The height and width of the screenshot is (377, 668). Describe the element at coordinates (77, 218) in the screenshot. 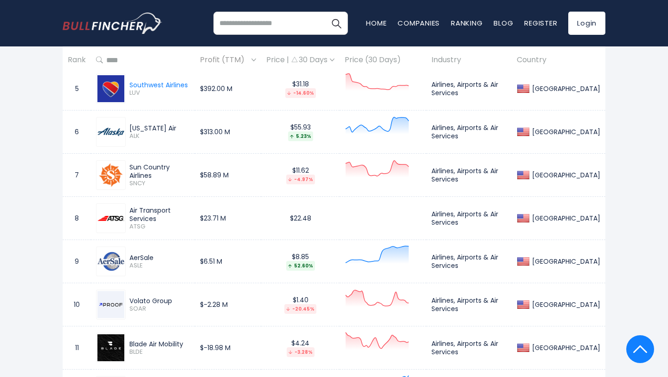

I see `td: 8` at that location.